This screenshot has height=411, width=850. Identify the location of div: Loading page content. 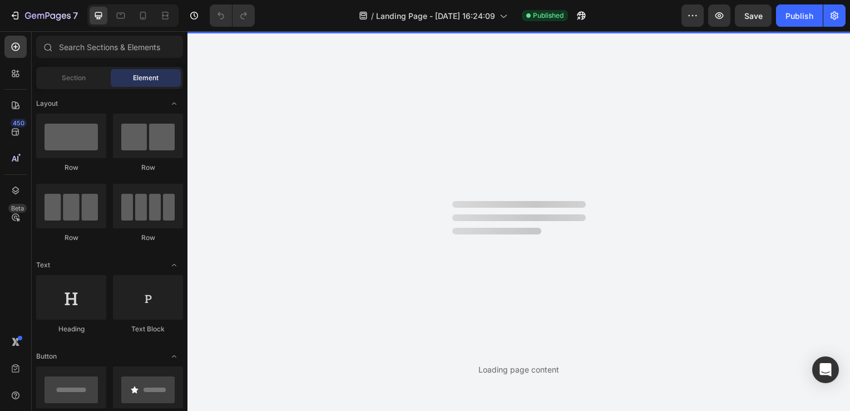
(519, 369).